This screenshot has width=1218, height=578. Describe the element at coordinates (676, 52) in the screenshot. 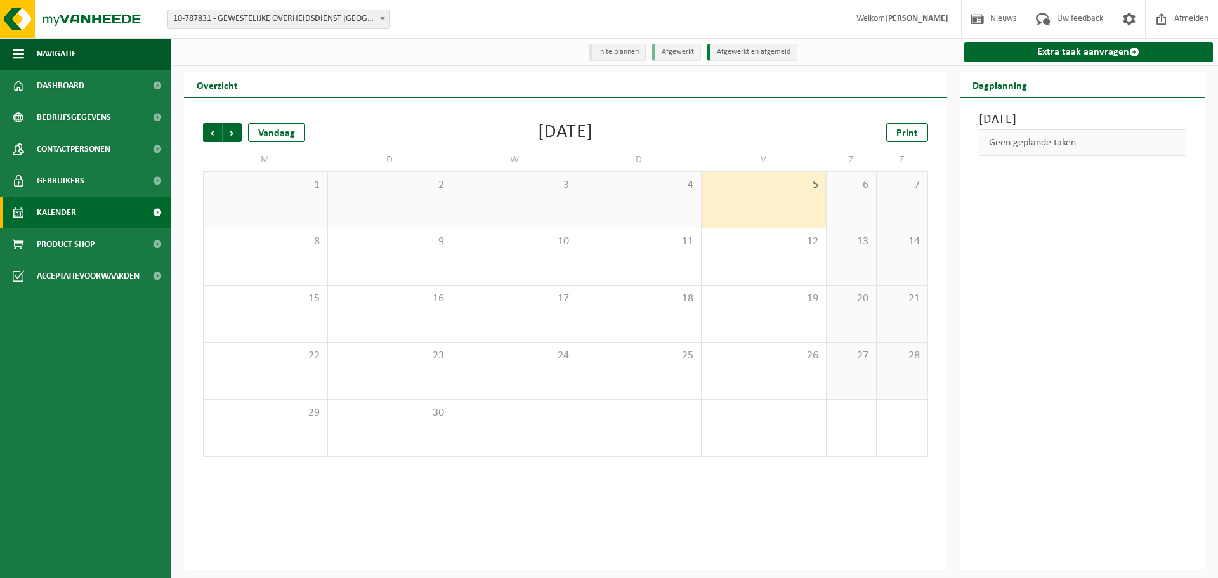

I see `li: Afgewerkt` at that location.